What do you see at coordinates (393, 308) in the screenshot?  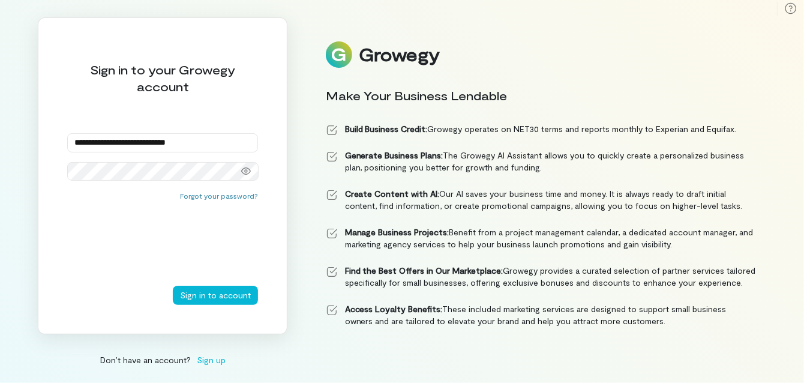 I see `strong: Access Loyalty Benefits:` at bounding box center [393, 308].